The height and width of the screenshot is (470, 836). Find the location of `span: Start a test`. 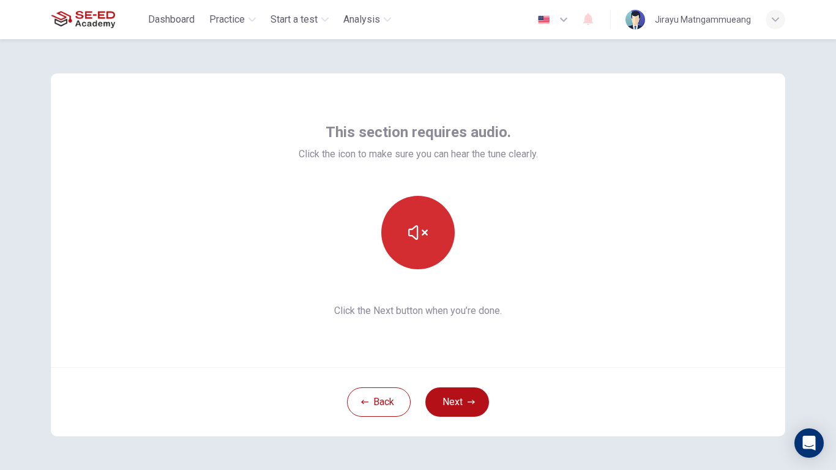

span: Start a test is located at coordinates (294, 20).